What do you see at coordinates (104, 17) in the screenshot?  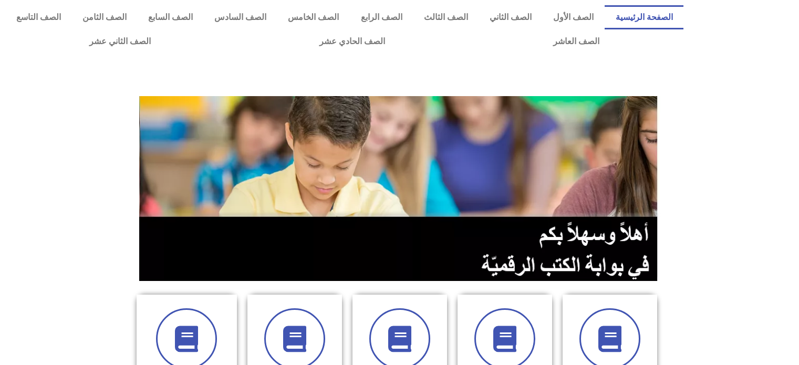 I see `a: الصف الثامن` at bounding box center [104, 17].